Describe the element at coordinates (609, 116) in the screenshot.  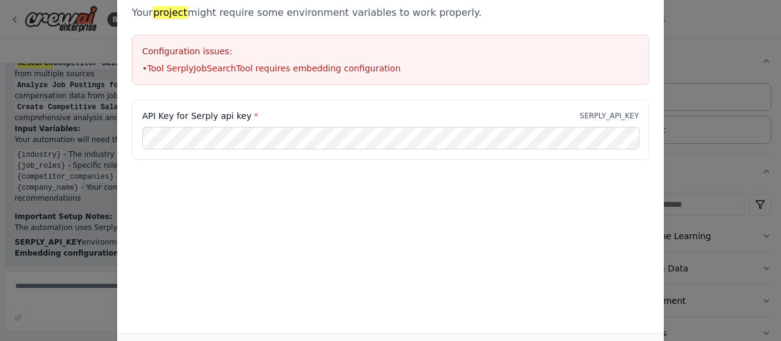
I see `p: SERPLY_API_KEY` at that location.